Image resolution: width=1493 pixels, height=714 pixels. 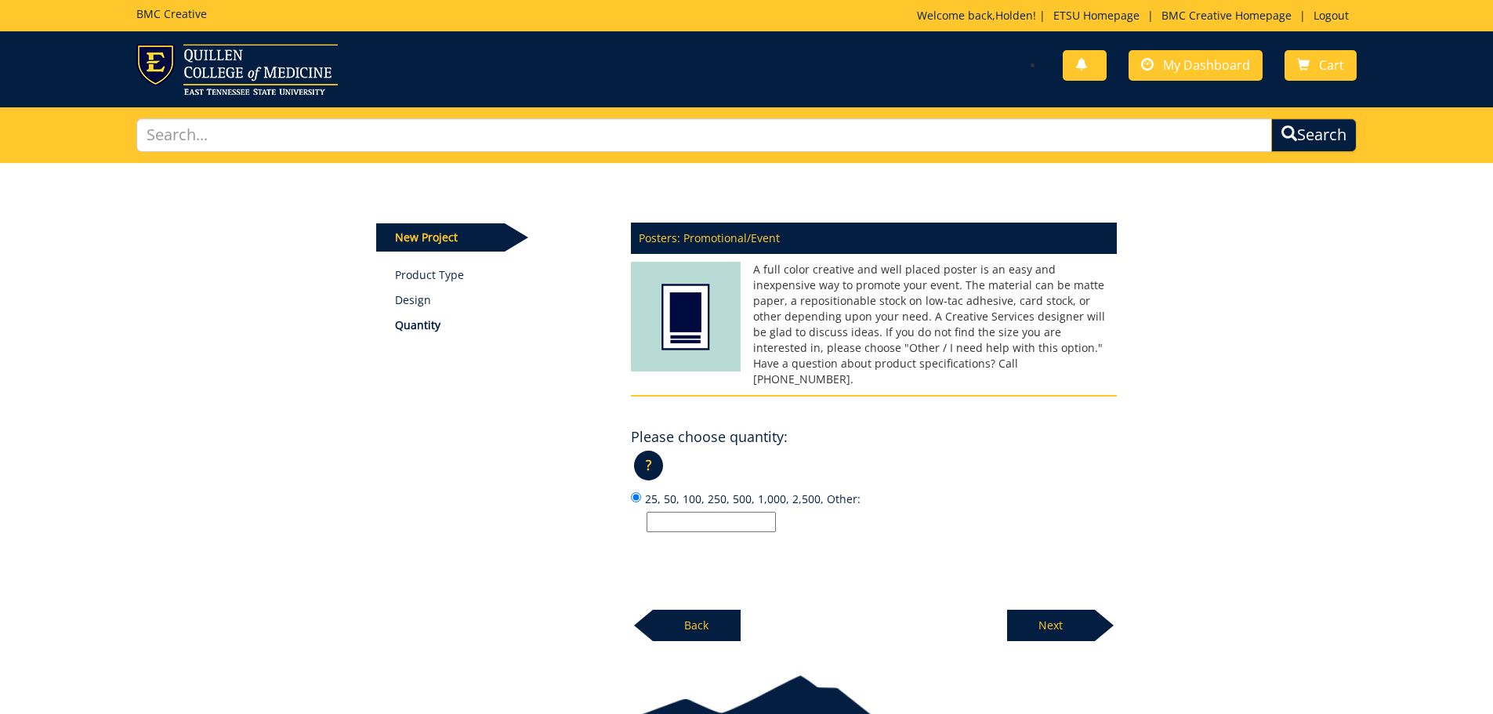 What do you see at coordinates (501, 325) in the screenshot?
I see `p: Quantity` at bounding box center [501, 325].